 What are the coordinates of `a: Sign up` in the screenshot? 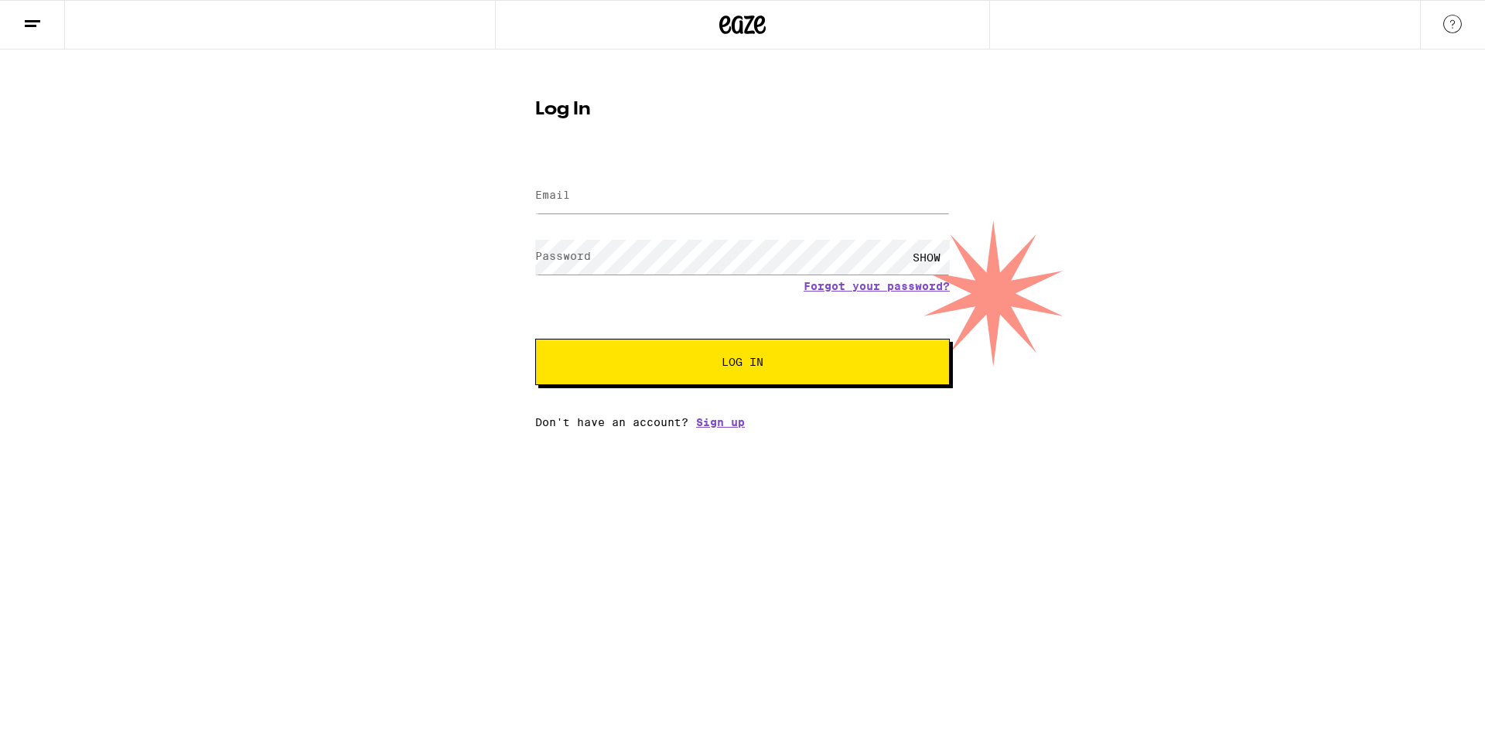 It's located at (720, 422).